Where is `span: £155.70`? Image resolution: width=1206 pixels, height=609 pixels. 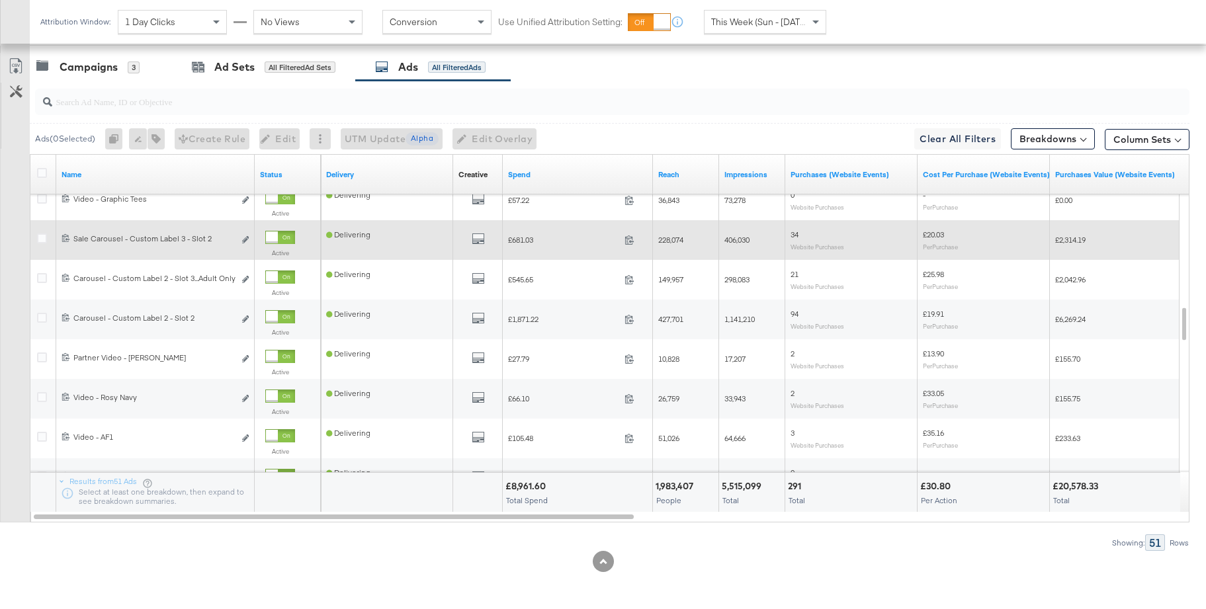 span: £155.70 is located at coordinates (1068, 359).